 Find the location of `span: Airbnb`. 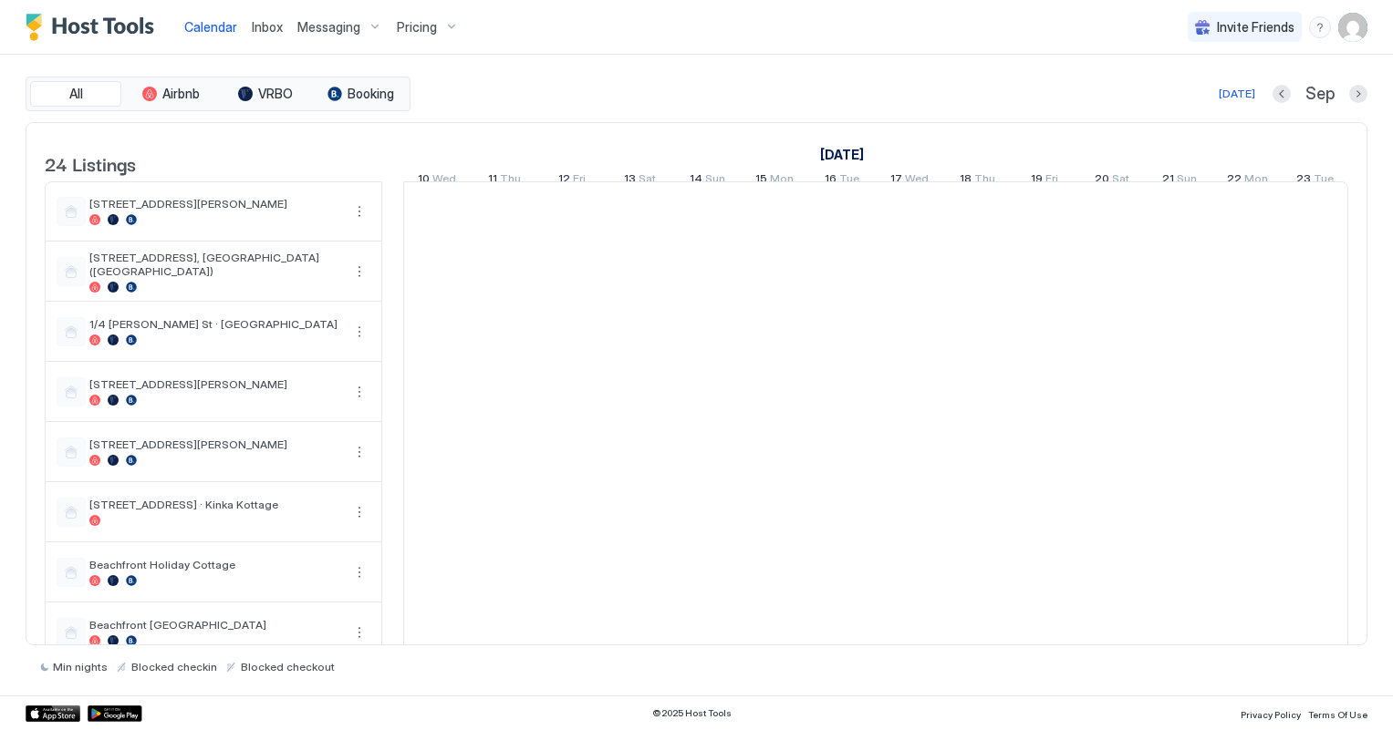

span: Airbnb is located at coordinates (181, 94).